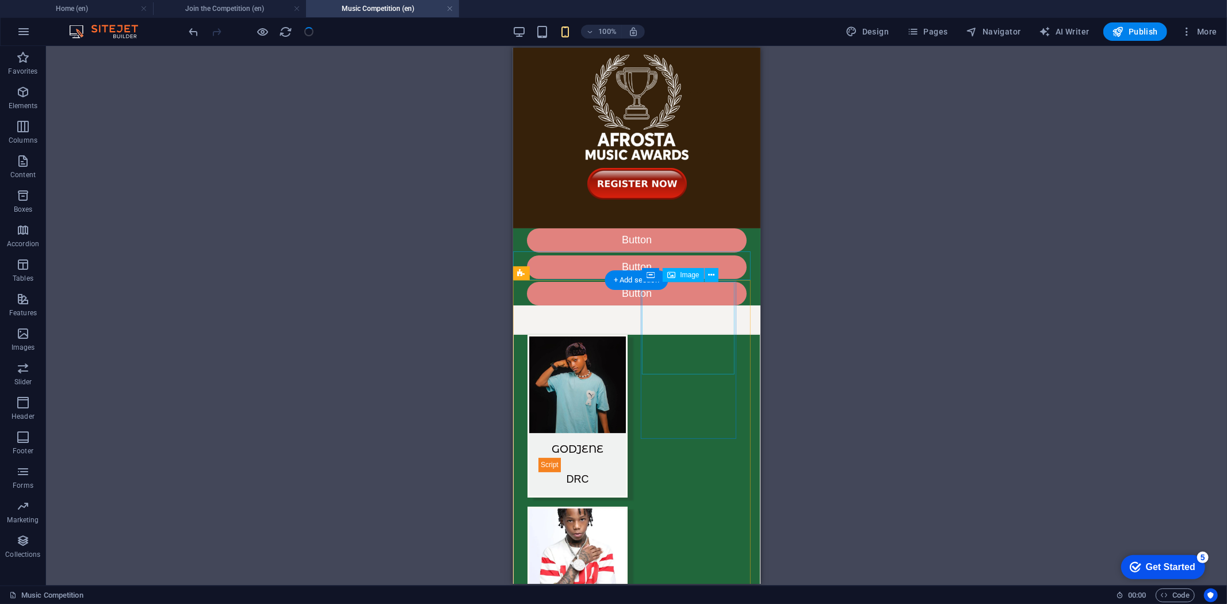  What do you see at coordinates (382, 9) in the screenshot?
I see `h4: Music Competition (en)` at bounding box center [382, 9].